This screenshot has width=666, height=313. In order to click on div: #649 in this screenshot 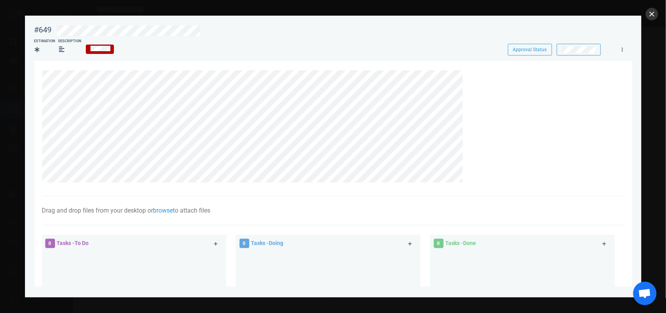, I will do `click(43, 30)`.